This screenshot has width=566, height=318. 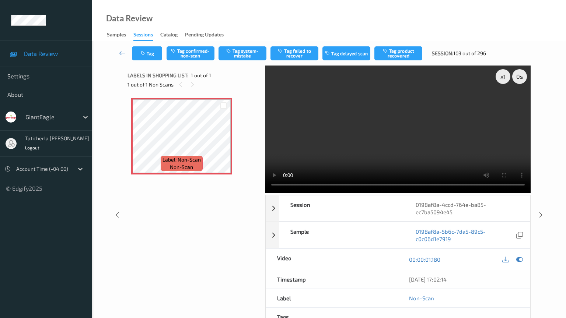 What do you see at coordinates (467, 209) in the screenshot?
I see `div: 0198af8a-4ccd-764e-ba85-ec7ba5094e45` at bounding box center [467, 209].